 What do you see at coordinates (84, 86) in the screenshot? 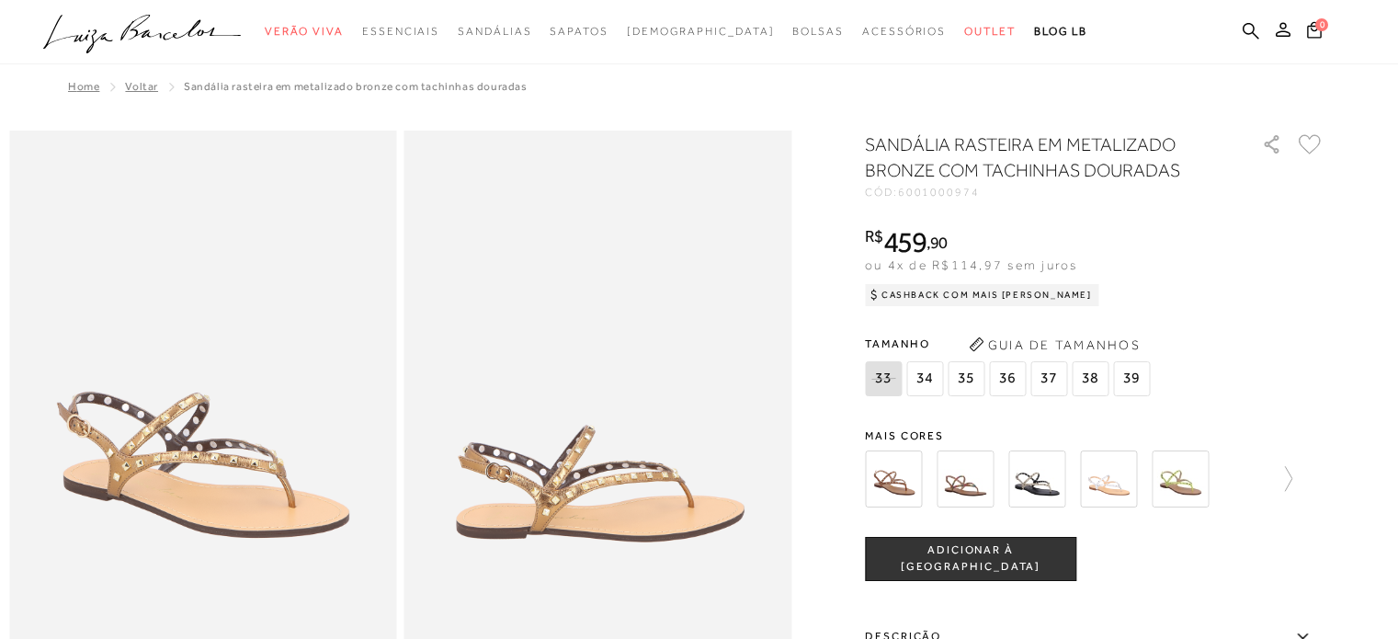
I see `a: Home` at bounding box center [84, 86].